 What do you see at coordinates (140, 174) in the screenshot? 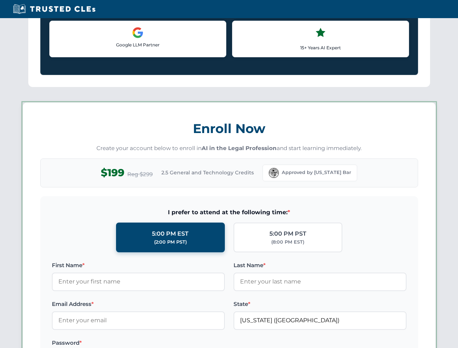
I see `span: Reg $299` at bounding box center [140, 174].